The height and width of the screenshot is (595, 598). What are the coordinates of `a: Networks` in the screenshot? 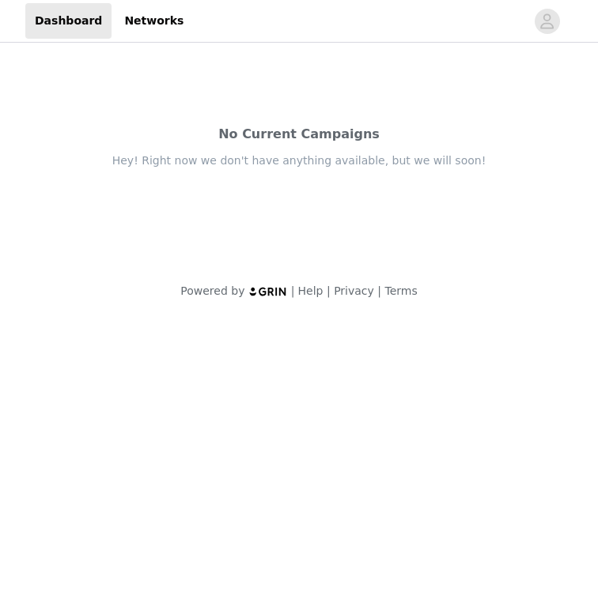 It's located at (153, 21).